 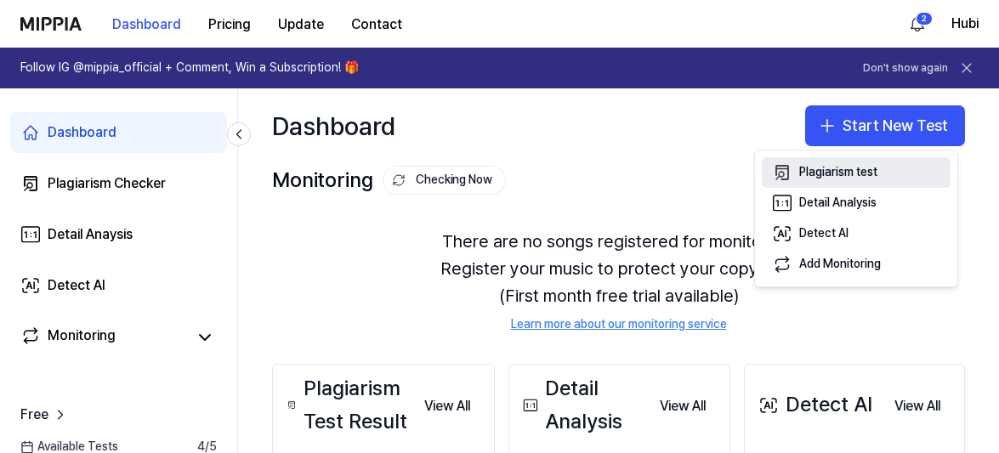 What do you see at coordinates (885, 126) in the screenshot?
I see `button: Start New Test` at bounding box center [885, 126].